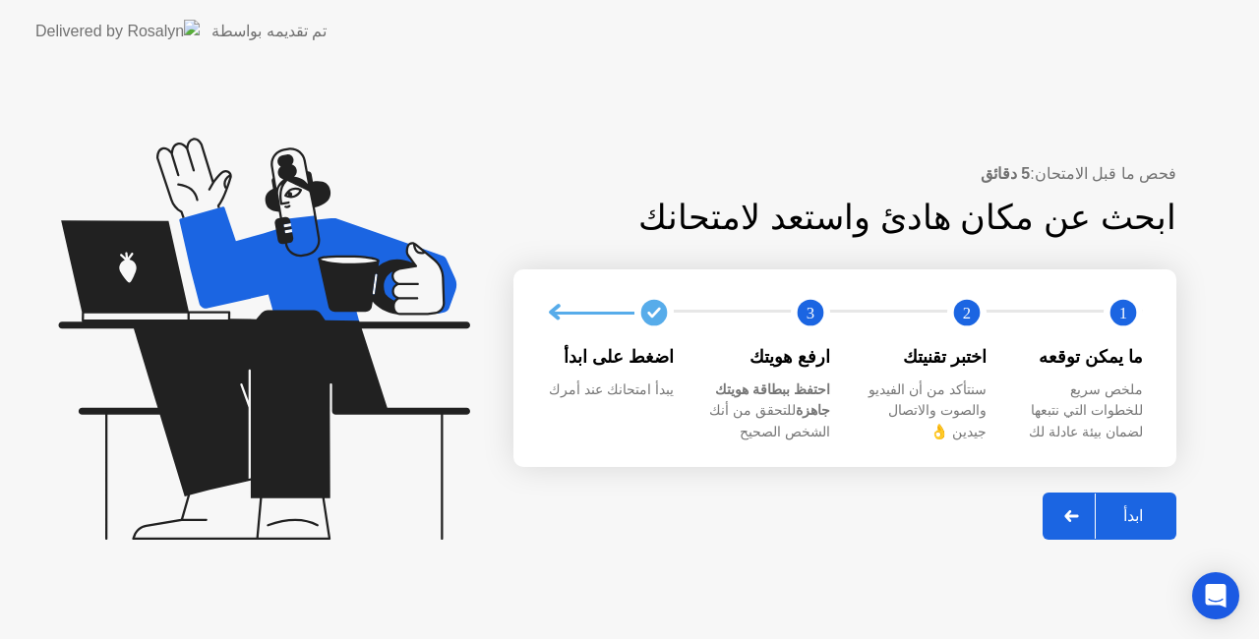 The width and height of the screenshot is (1259, 639). I want to click on text: 2, so click(967, 313).